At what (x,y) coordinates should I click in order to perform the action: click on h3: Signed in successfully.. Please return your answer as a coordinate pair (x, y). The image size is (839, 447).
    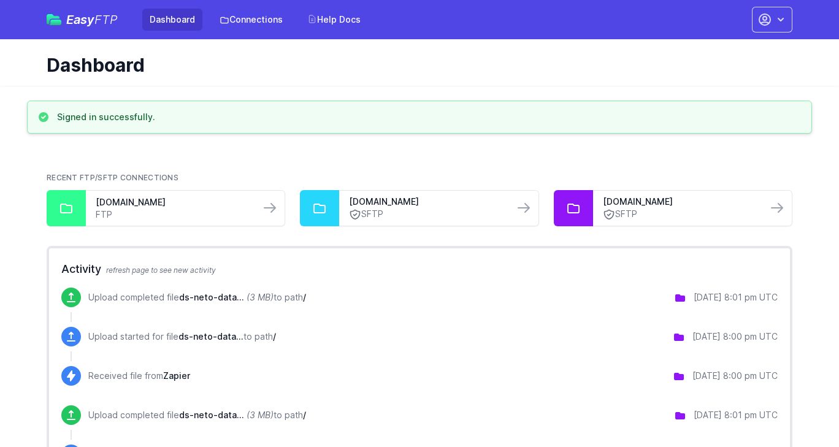
    Looking at the image, I should click on (106, 117).